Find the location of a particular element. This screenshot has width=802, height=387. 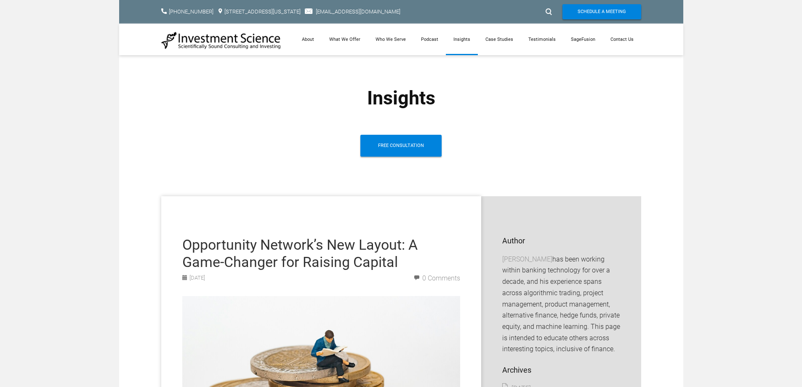

a: Insights is located at coordinates (462, 39).